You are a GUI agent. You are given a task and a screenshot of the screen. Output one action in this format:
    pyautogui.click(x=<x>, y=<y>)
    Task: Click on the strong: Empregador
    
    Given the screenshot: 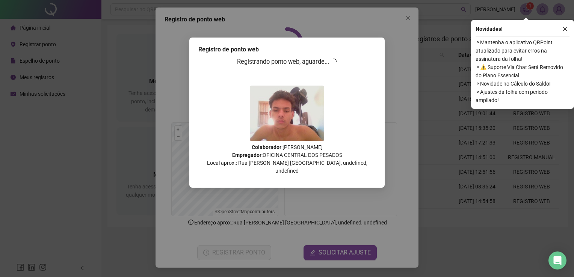 What is the action you would take?
    pyautogui.click(x=247, y=155)
    